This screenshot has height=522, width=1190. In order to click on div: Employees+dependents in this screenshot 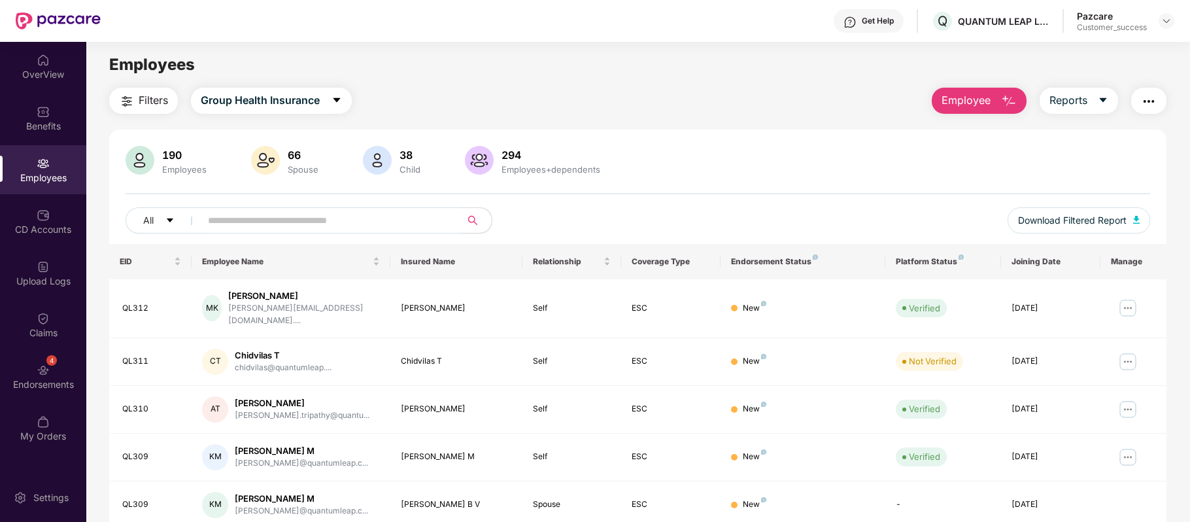, I will do `click(550, 169)`.